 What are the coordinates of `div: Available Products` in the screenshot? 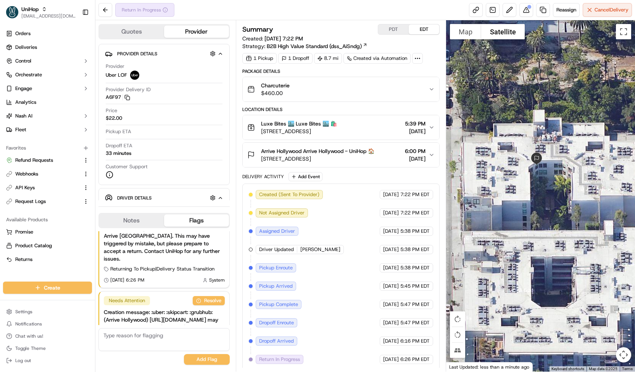 It's located at (47, 220).